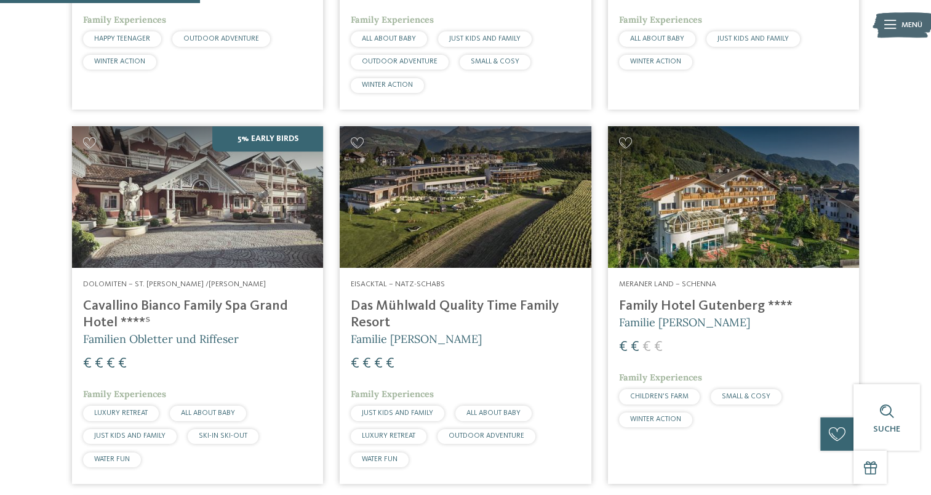 The image size is (931, 495). Describe the element at coordinates (734, 305) in the screenshot. I see `a: Familienhotels gesucht? Hier findet ihr die besten! Meraner Land – Schenna Family Hotel Gutenberg...` at that location.